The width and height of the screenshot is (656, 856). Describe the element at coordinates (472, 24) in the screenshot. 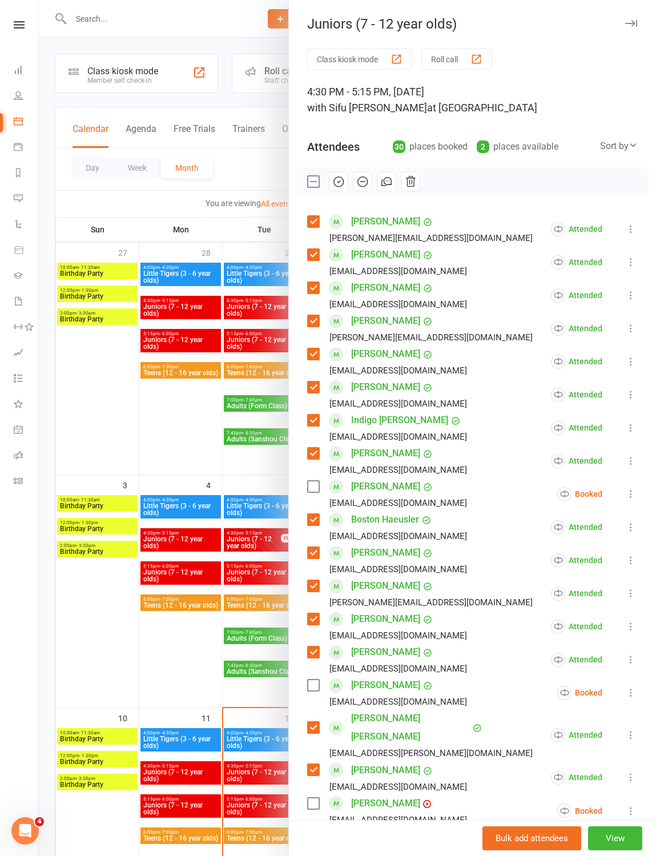

I see `div: Juniors (7 - 12 year olds)` at that location.